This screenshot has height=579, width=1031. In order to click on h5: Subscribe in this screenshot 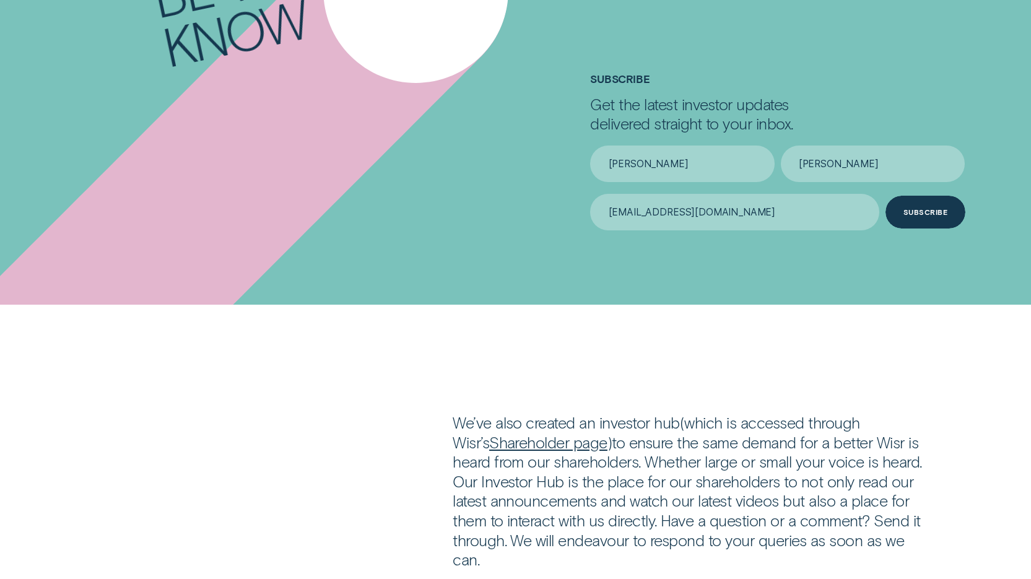, I will do `click(790, 84)`.